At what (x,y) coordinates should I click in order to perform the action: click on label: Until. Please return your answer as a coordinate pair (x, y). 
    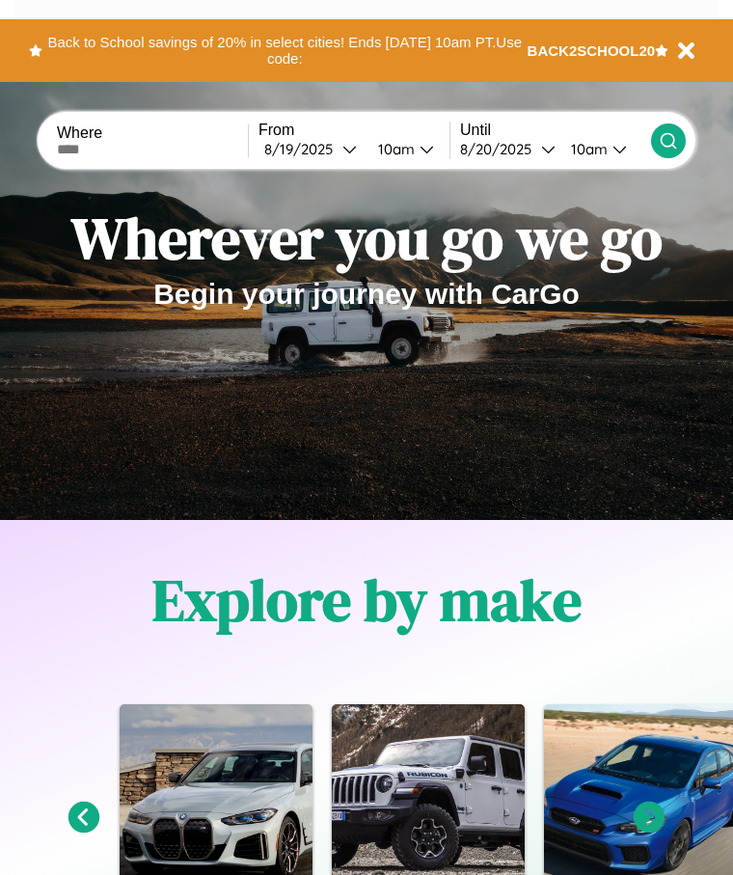
    Looking at the image, I should click on (556, 130).